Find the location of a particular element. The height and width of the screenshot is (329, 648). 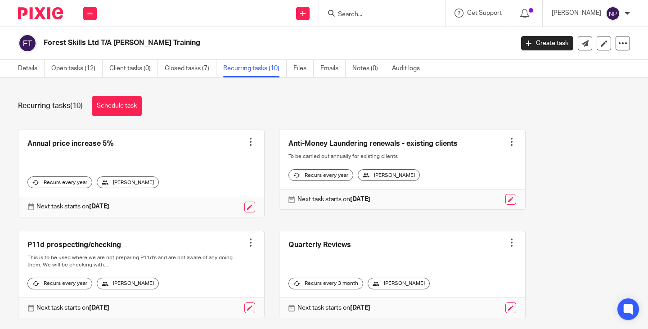

a: Schedule task is located at coordinates (117, 106).